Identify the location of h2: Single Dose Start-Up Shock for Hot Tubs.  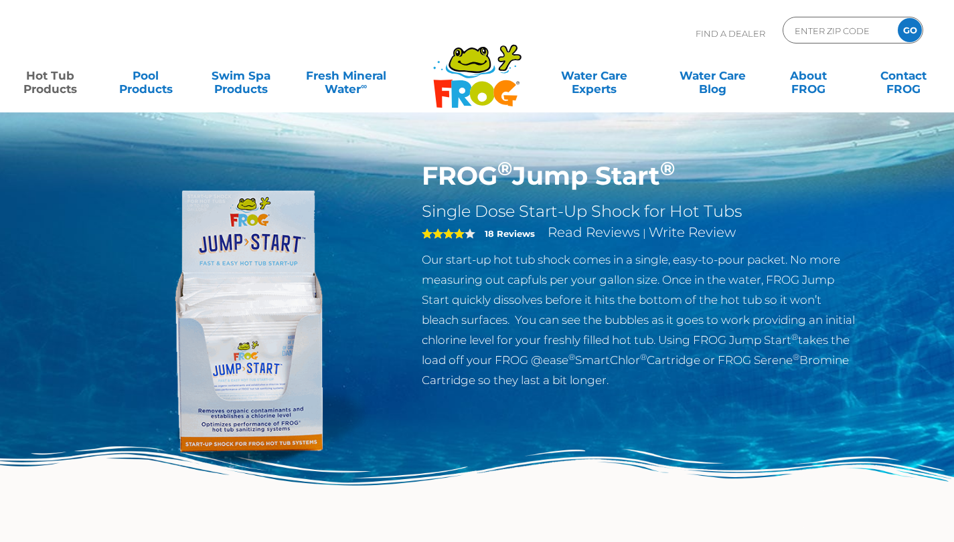
(640, 212).